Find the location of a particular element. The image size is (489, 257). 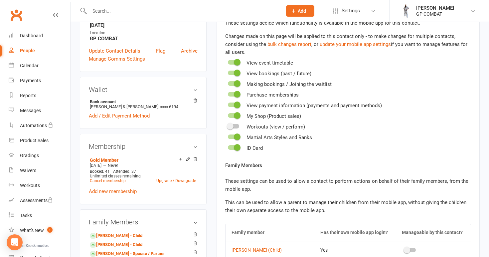

a: bulk changes report is located at coordinates (290, 44).